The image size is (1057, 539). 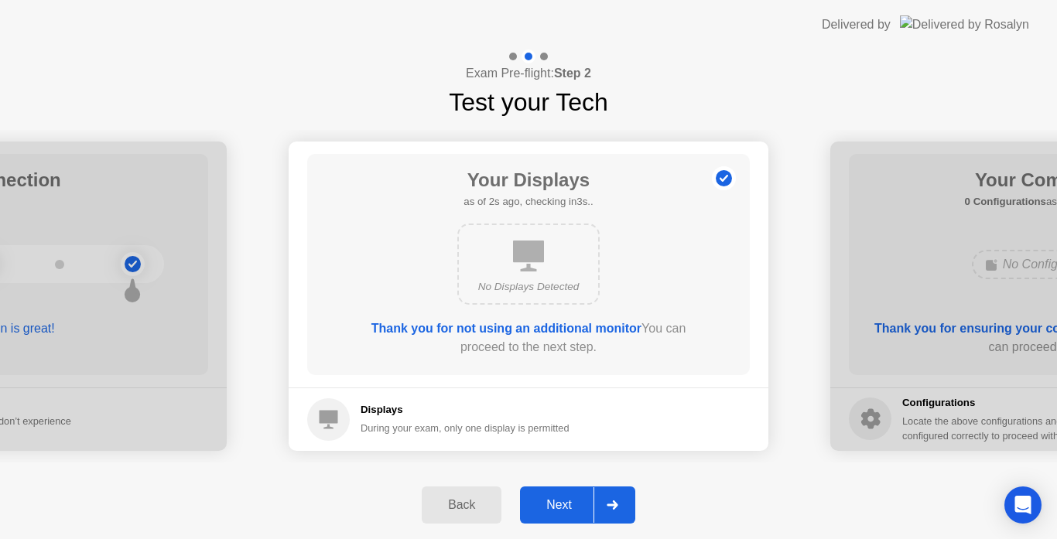 I want to click on h1: Test your Tech, so click(x=528, y=102).